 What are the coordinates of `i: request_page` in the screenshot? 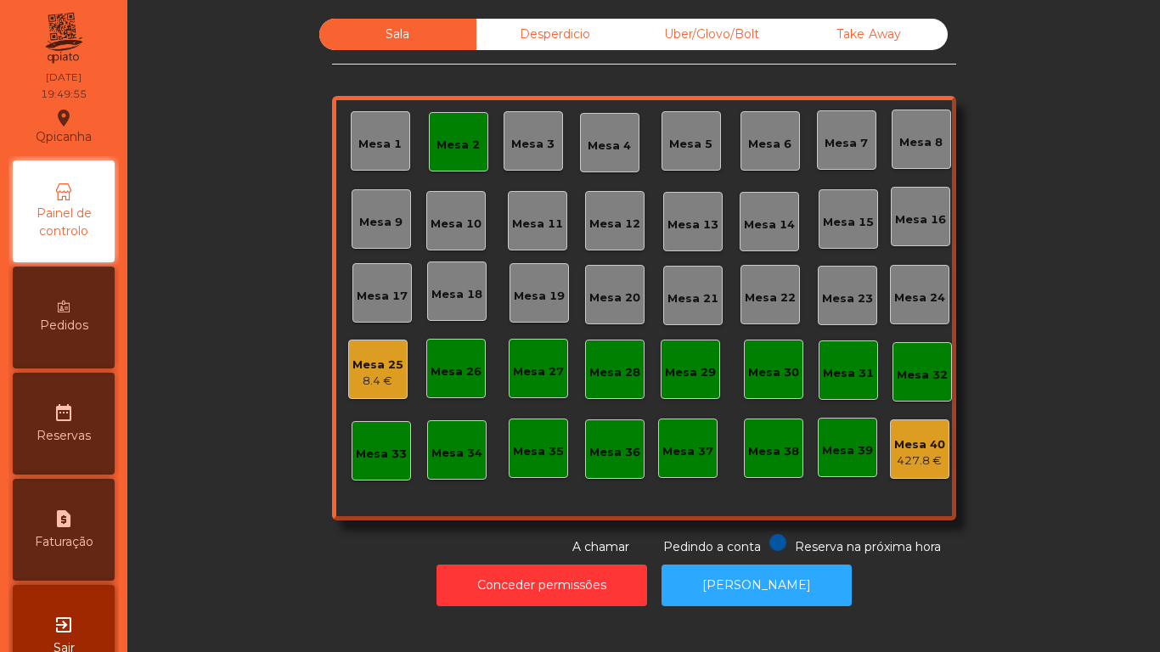 It's located at (64, 519).